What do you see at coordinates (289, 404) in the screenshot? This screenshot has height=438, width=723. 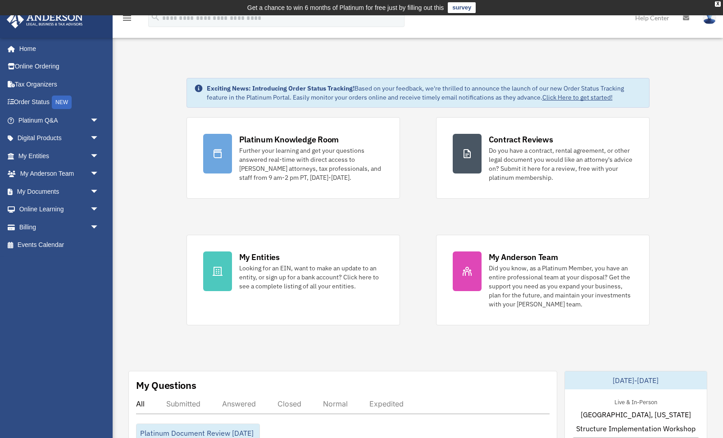 I see `div: Closed` at bounding box center [289, 404].